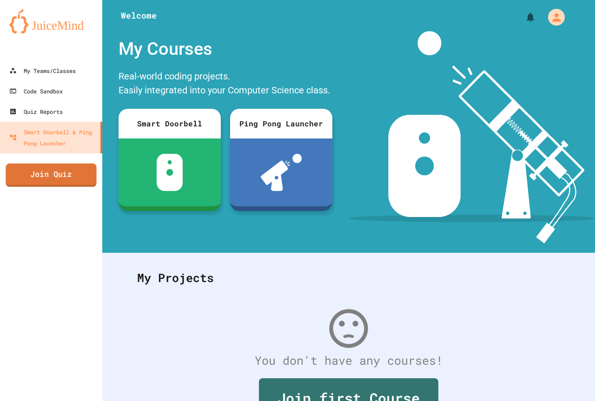  I want to click on div: Code Sandbox, so click(36, 91).